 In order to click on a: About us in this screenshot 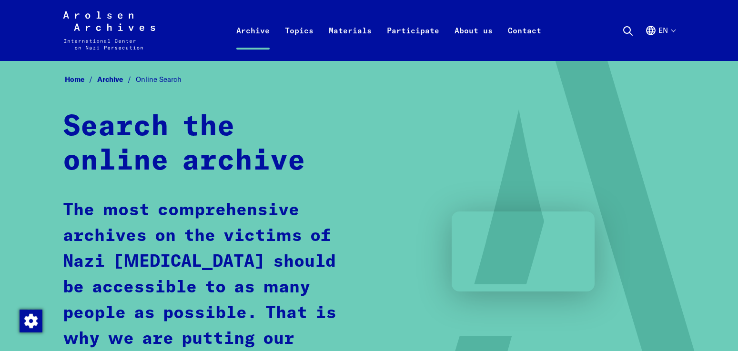, I will do `click(474, 42)`.